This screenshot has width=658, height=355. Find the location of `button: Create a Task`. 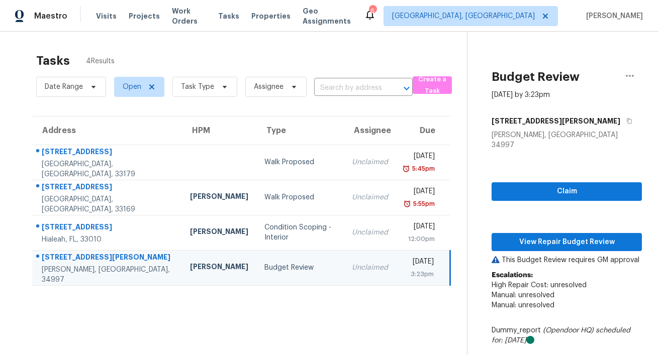

button: Create a Task is located at coordinates (432, 85).